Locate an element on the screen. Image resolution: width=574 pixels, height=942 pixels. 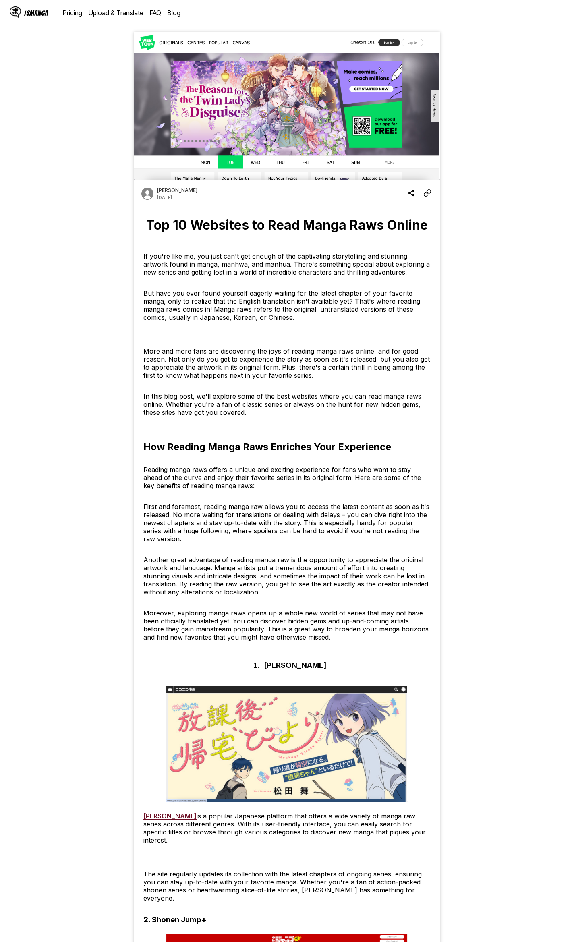
img: Author avatar is located at coordinates (147, 194).